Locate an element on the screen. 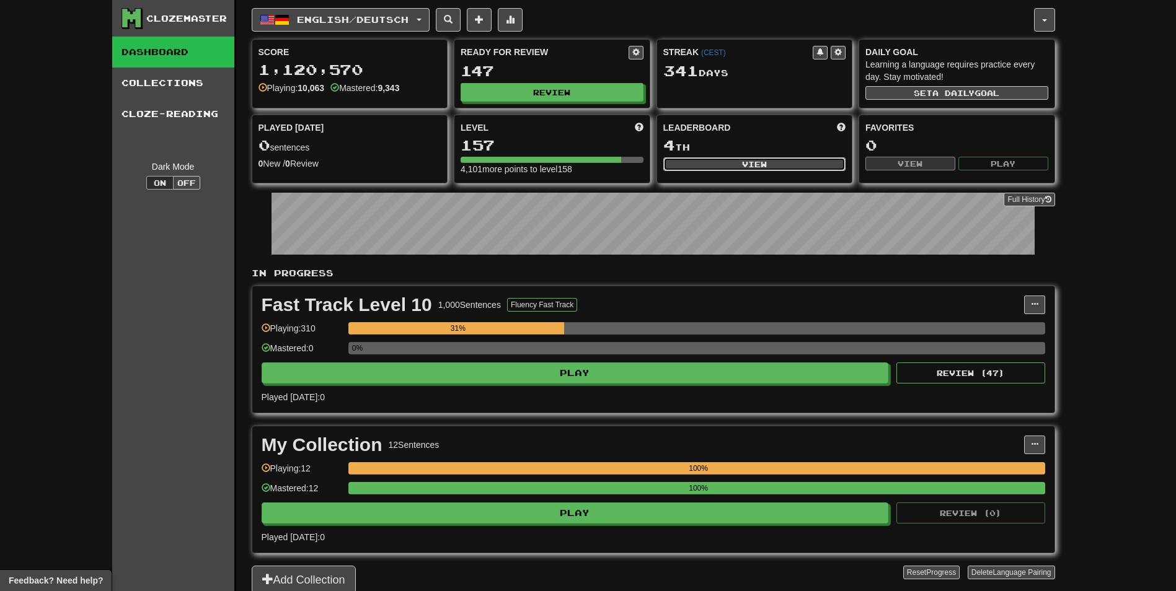 This screenshot has height=591, width=1176. p: In Progress is located at coordinates (653, 273).